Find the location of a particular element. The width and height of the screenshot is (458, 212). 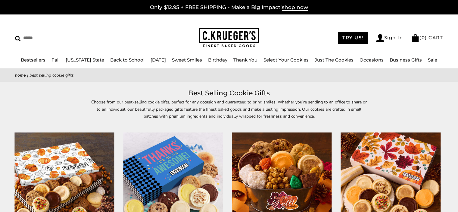

a: Occasions is located at coordinates (372, 60).